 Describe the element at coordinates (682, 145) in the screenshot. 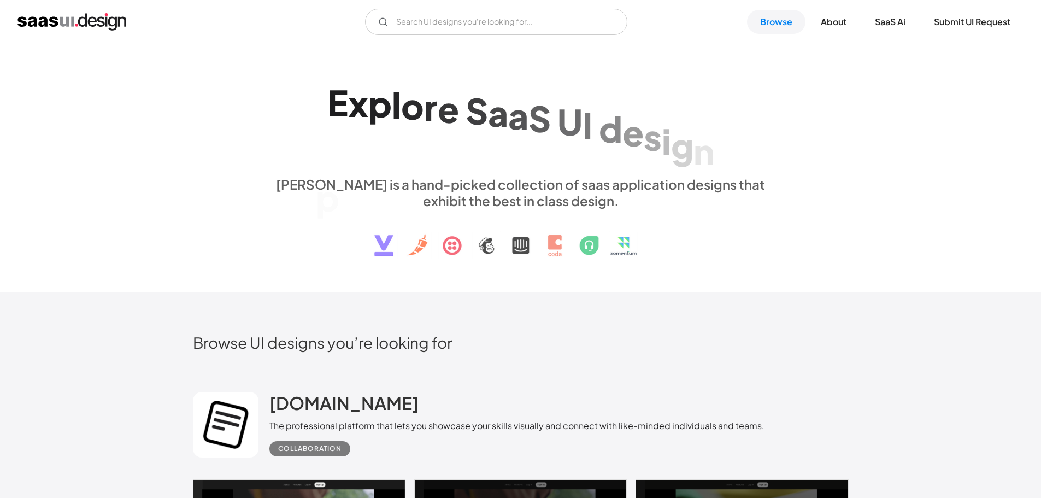

I see `div: g` at that location.